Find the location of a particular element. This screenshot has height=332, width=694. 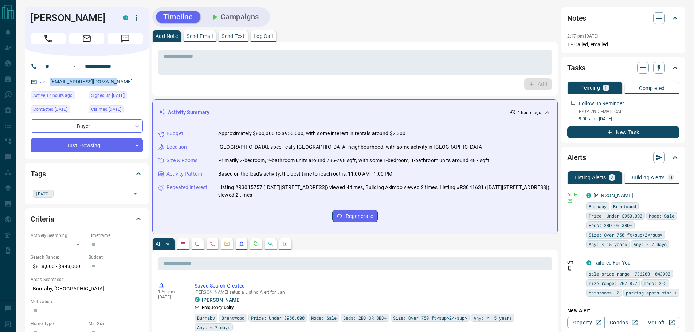

p: All is located at coordinates (158, 244).